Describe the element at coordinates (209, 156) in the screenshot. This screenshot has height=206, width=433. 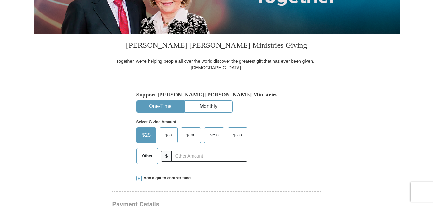
I see `input: Other Amount` at that location.